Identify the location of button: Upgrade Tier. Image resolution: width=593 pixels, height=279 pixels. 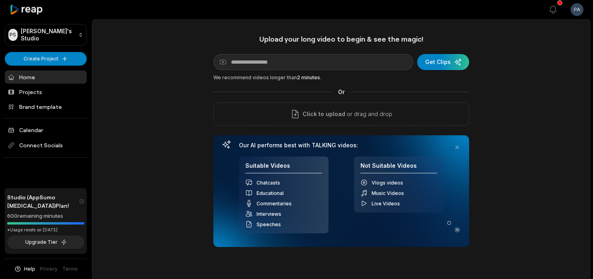
(46, 242).